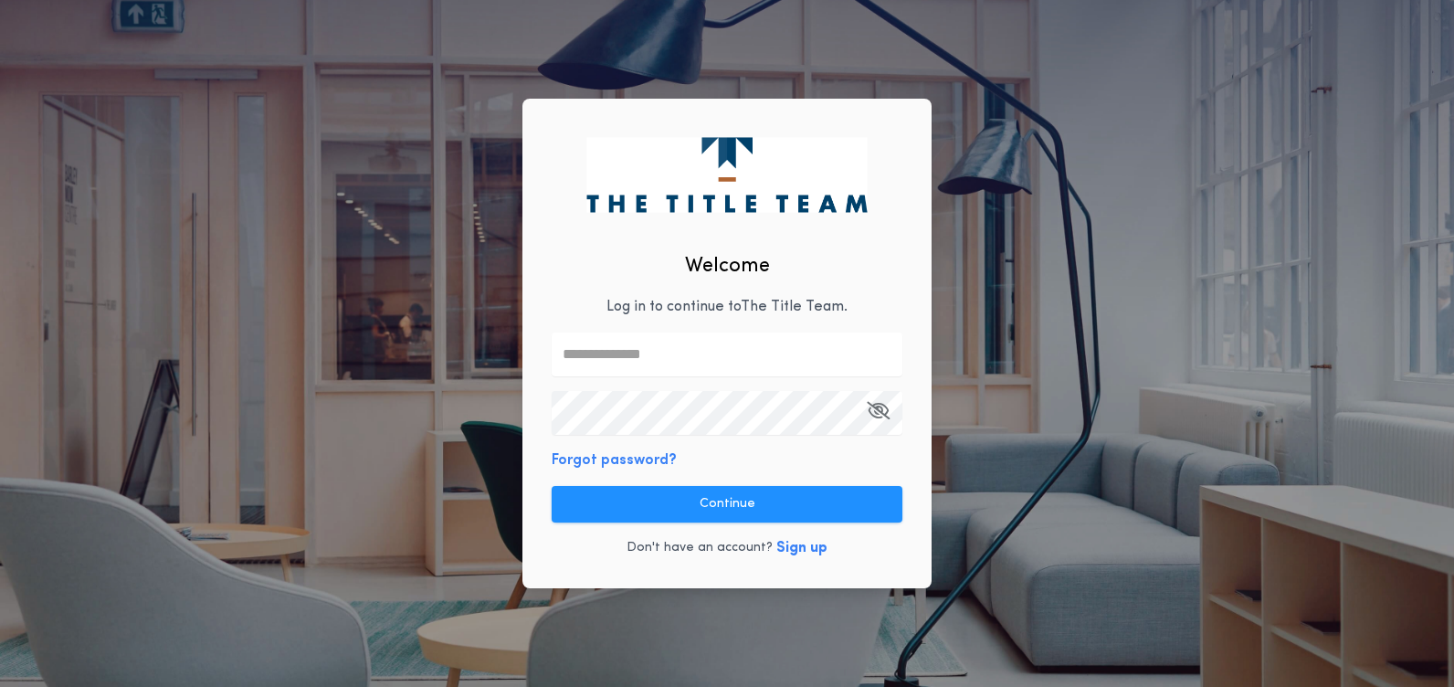 Image resolution: width=1454 pixels, height=687 pixels. What do you see at coordinates (700, 548) in the screenshot?
I see `p: Don't have an account?` at bounding box center [700, 548].